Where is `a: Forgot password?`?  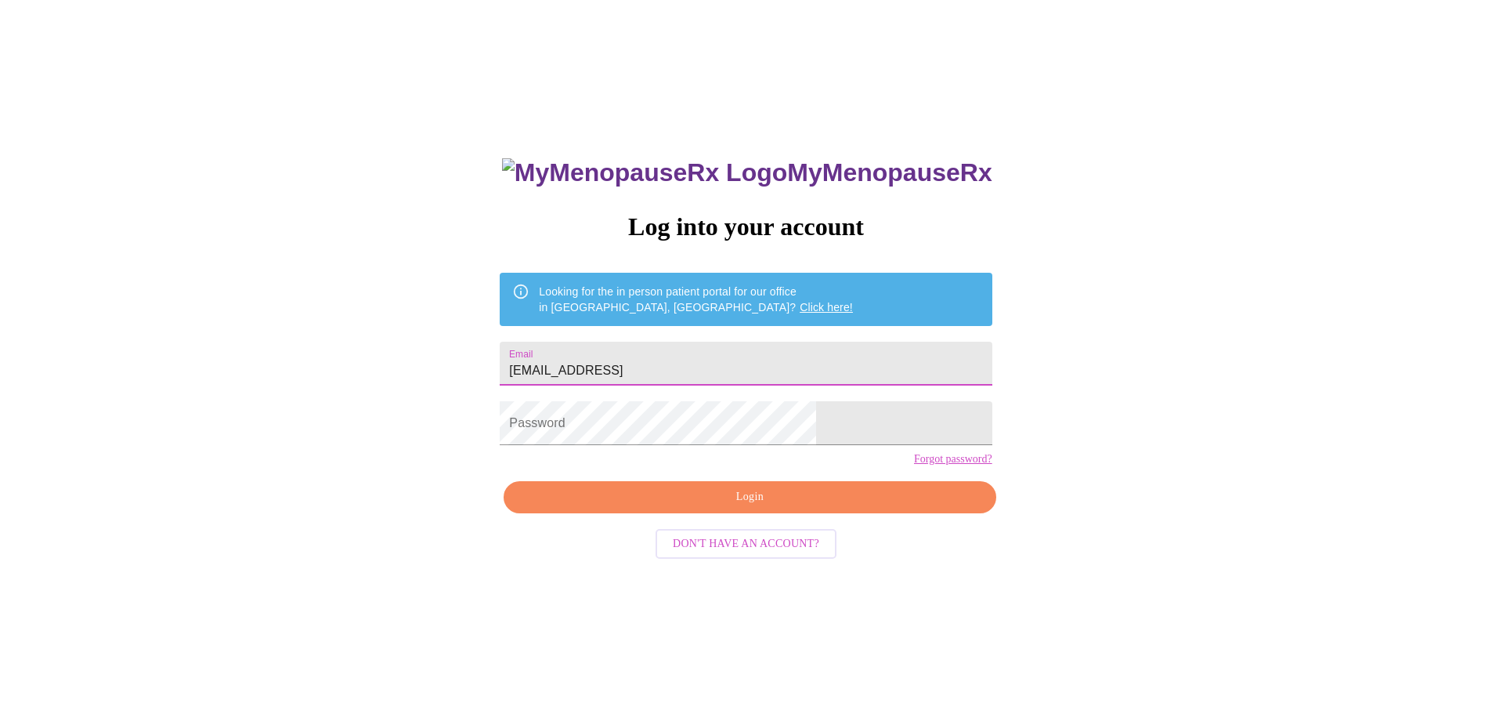
a: Forgot password? is located at coordinates (953, 459).